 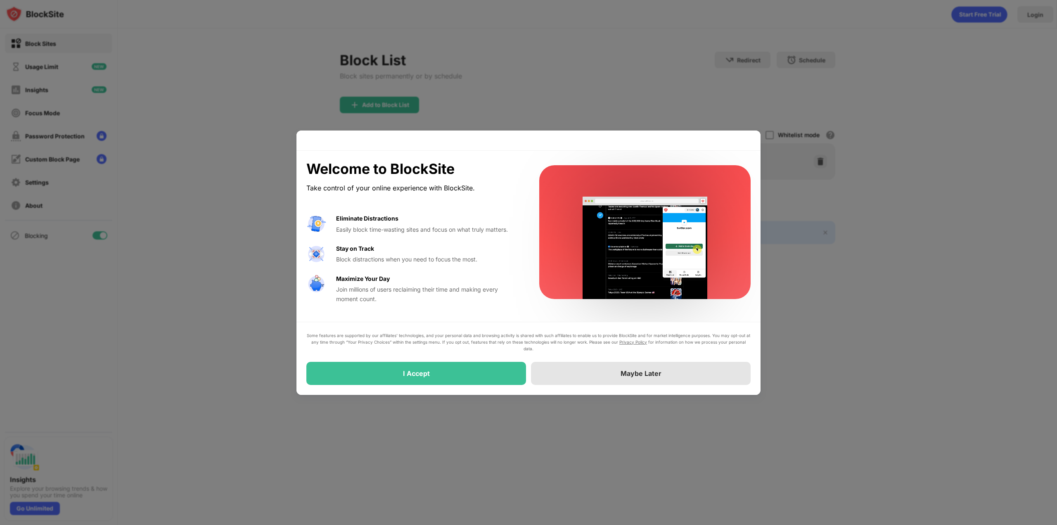 What do you see at coordinates (316, 284) in the screenshot?
I see `img: value-safe-time.svg` at bounding box center [316, 284].